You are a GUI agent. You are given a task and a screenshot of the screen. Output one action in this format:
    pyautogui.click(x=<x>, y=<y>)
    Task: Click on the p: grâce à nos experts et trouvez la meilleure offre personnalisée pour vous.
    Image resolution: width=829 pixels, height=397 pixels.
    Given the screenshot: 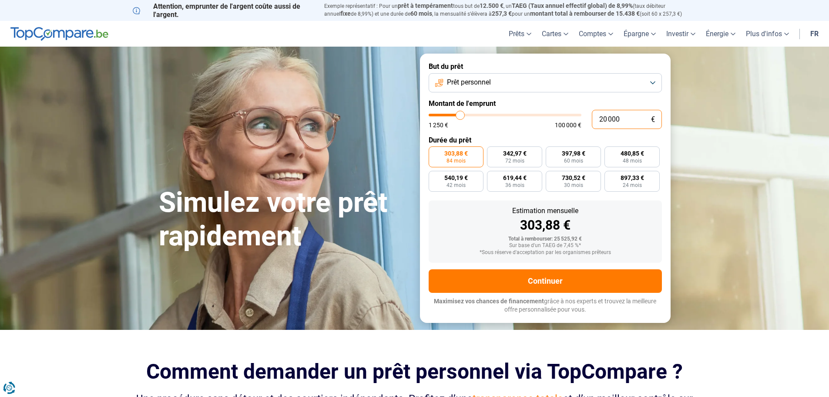 What is the action you would take?
    pyautogui.click(x=546, y=305)
    